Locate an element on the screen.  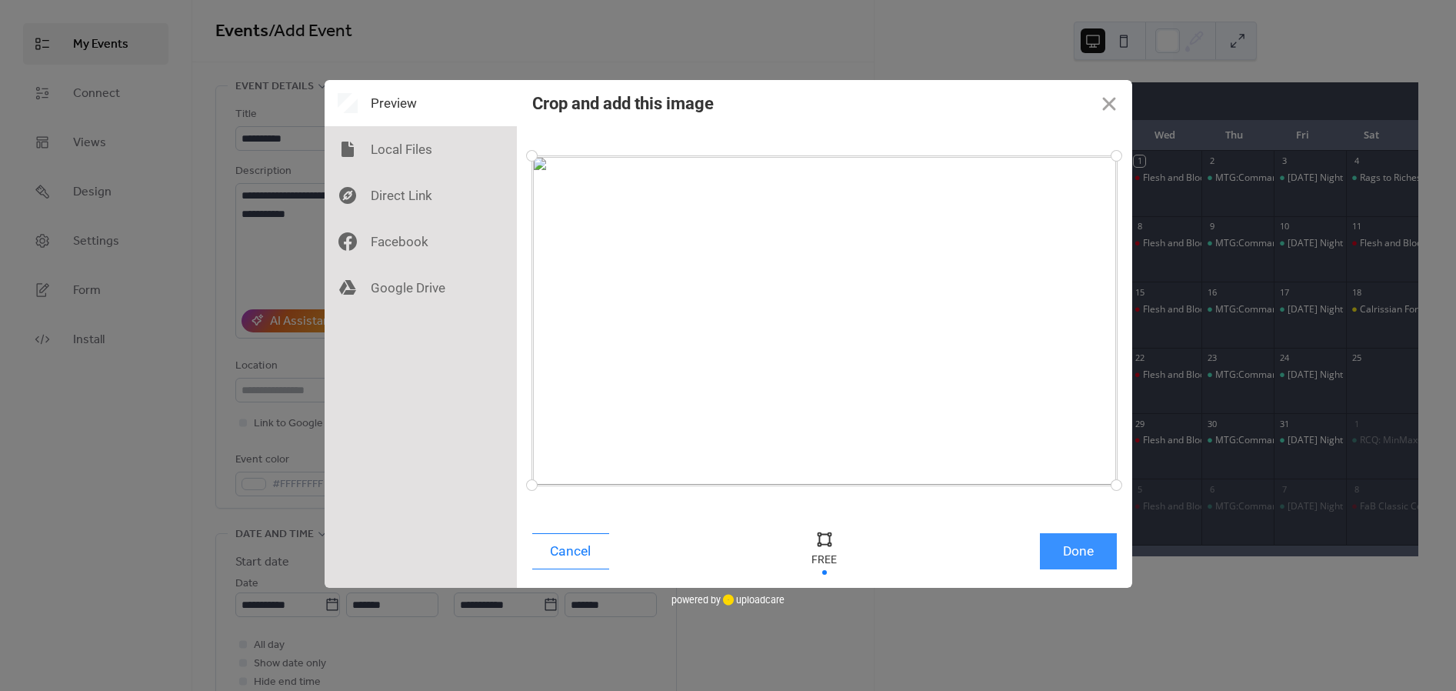
button: Cancel is located at coordinates (571, 551).